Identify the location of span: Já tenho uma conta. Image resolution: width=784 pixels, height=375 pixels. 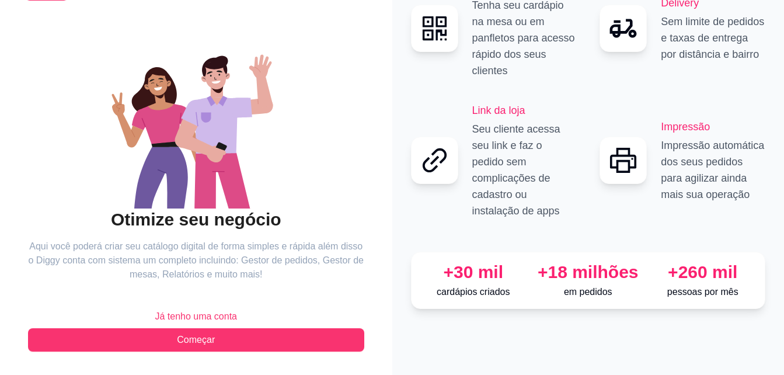
(195, 316).